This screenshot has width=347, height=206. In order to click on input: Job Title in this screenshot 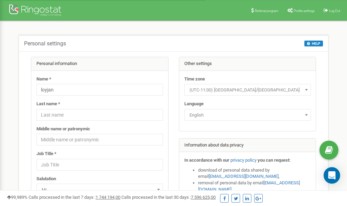, I will do `click(100, 165)`.